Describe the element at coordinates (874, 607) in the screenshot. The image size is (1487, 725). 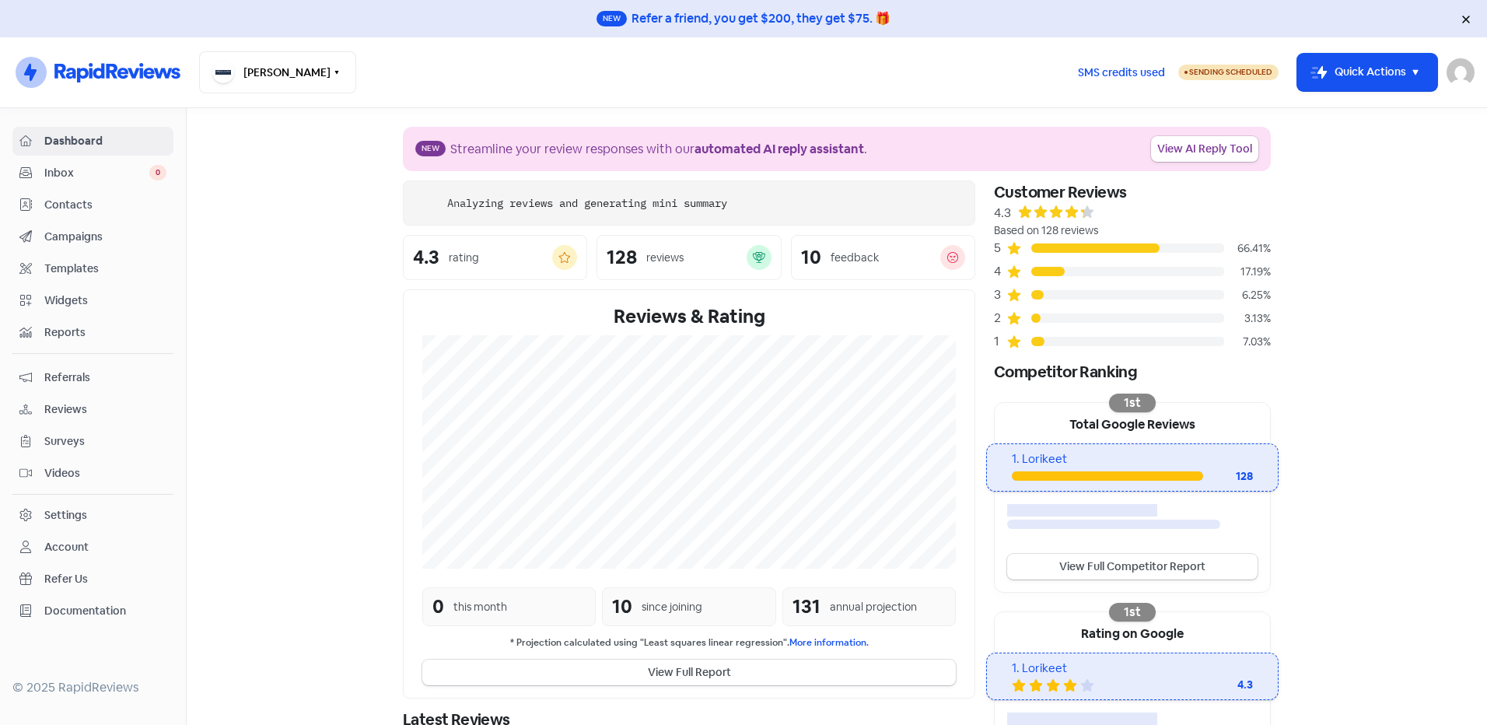
I see `div: annual projection` at that location.